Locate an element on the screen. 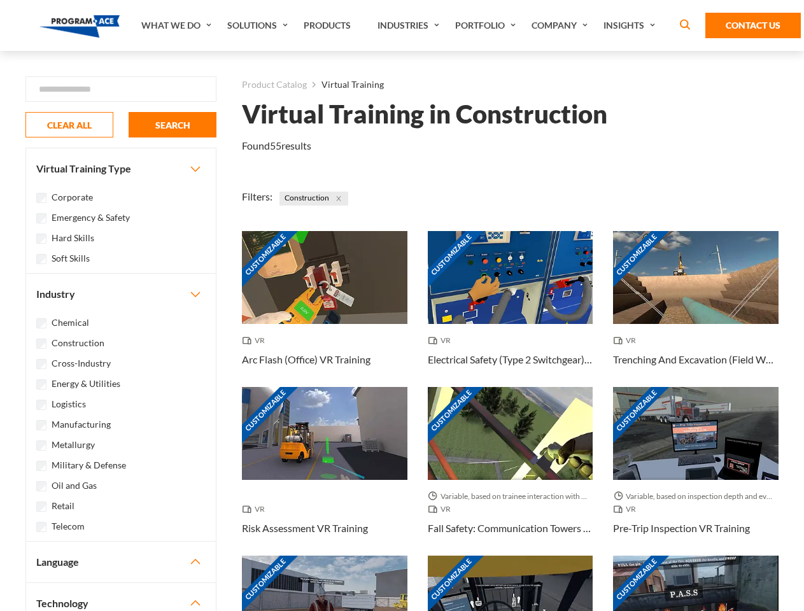 The image size is (804, 611). h3: Risk Assessment VR Training is located at coordinates (305, 528).